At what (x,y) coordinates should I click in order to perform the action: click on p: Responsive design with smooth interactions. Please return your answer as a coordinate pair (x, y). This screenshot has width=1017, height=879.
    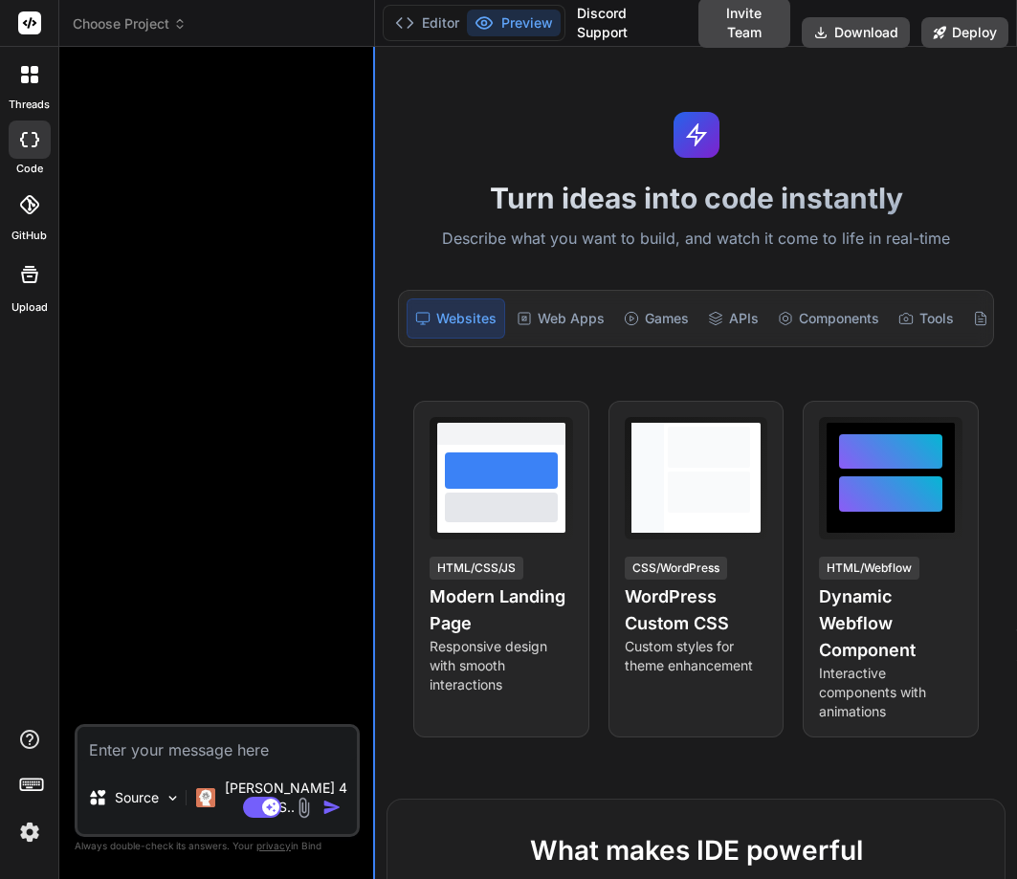
    Looking at the image, I should click on (501, 666).